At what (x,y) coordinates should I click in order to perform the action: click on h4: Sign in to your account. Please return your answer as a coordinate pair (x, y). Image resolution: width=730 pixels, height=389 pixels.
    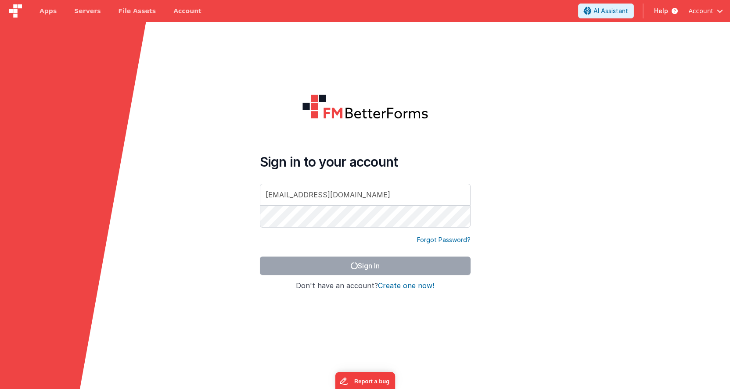
    Looking at the image, I should click on (365, 162).